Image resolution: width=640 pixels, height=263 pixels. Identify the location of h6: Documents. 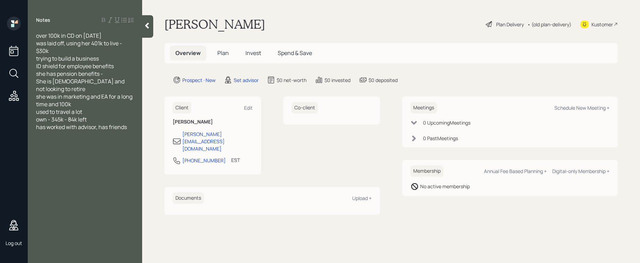
(188, 198).